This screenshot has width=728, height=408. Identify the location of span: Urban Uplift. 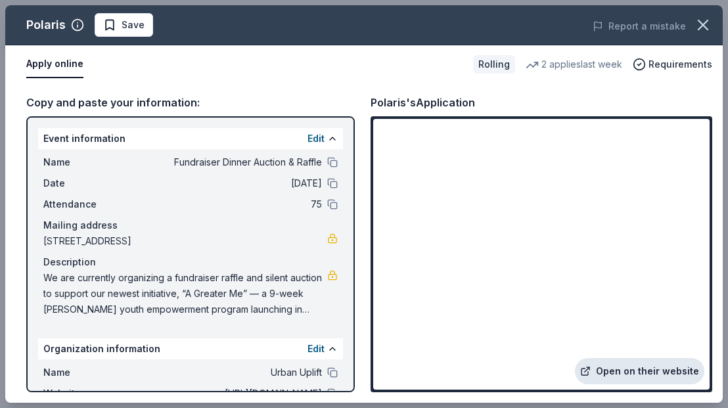
(227, 372).